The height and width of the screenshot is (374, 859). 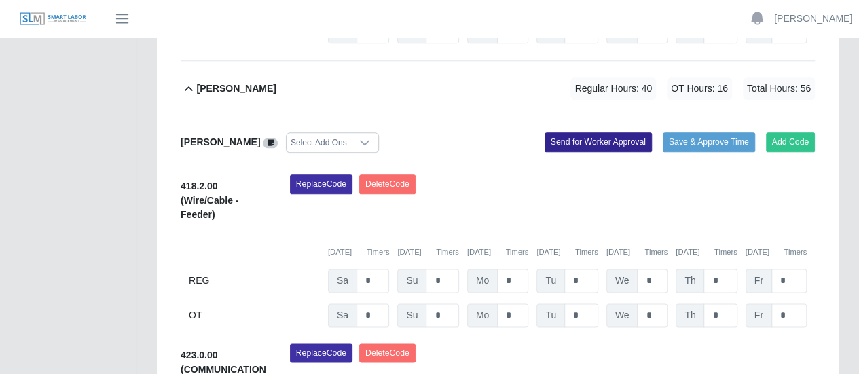 What do you see at coordinates (53, 19) in the screenshot?
I see `img: SLM Logo` at bounding box center [53, 19].